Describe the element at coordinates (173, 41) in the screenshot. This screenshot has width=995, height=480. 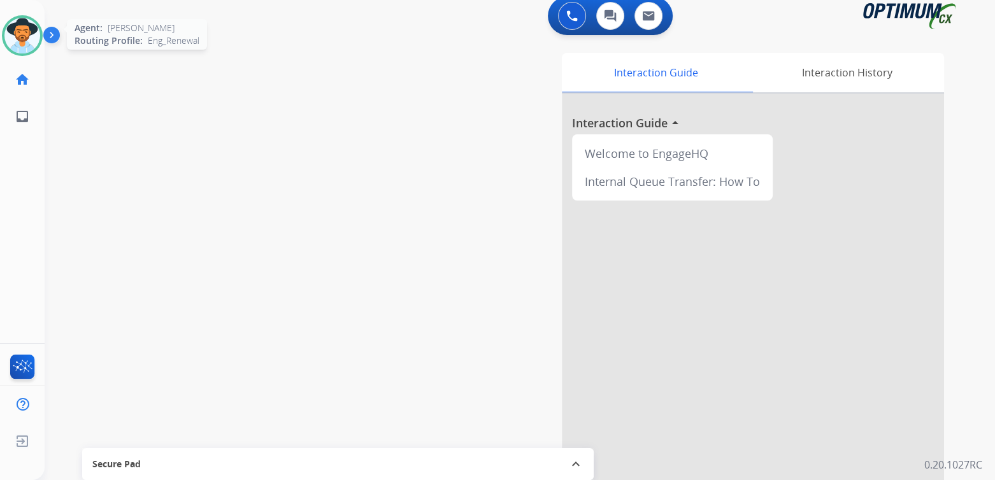
I see `span: Eng_Renewal` at that location.